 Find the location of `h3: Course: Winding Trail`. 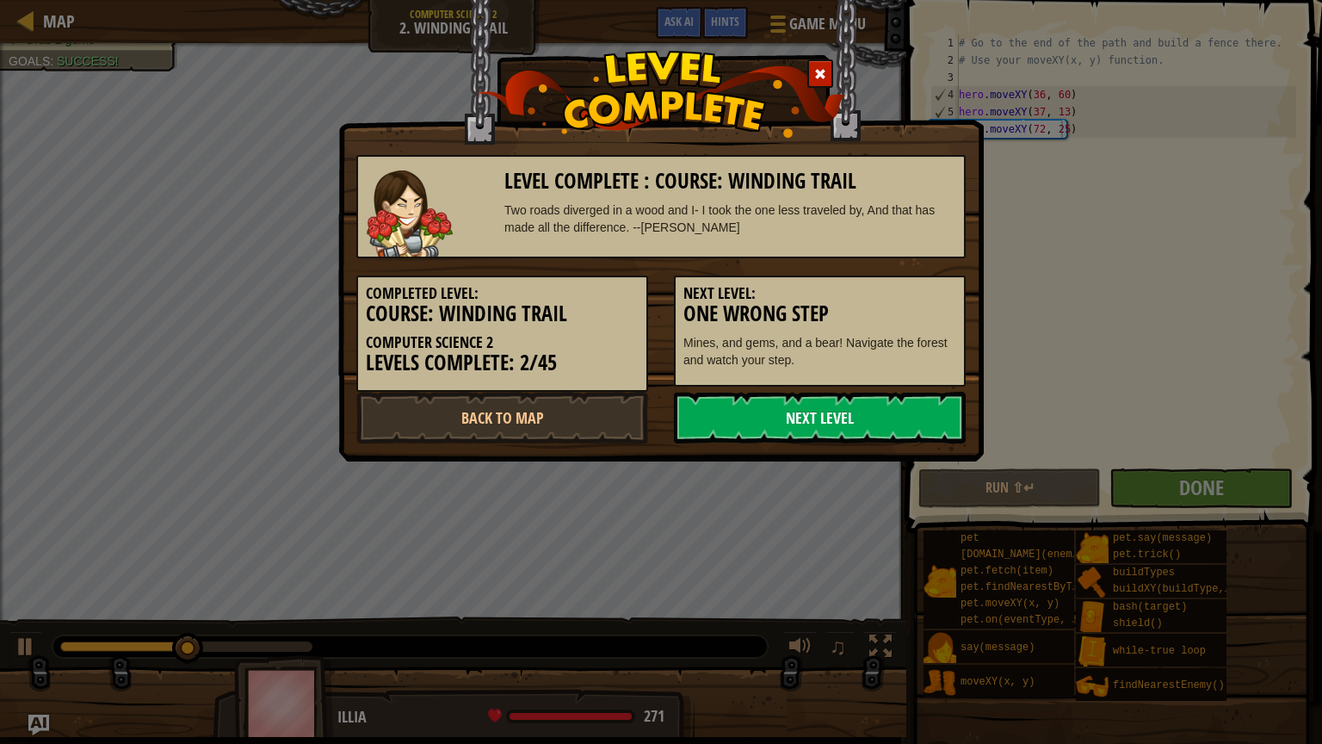

h3: Course: Winding Trail is located at coordinates (502, 313).